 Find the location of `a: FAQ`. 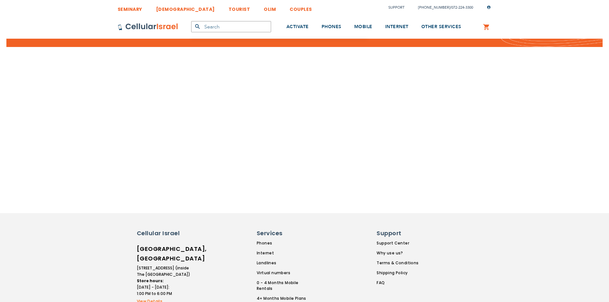

a: FAQ is located at coordinates (397, 283).